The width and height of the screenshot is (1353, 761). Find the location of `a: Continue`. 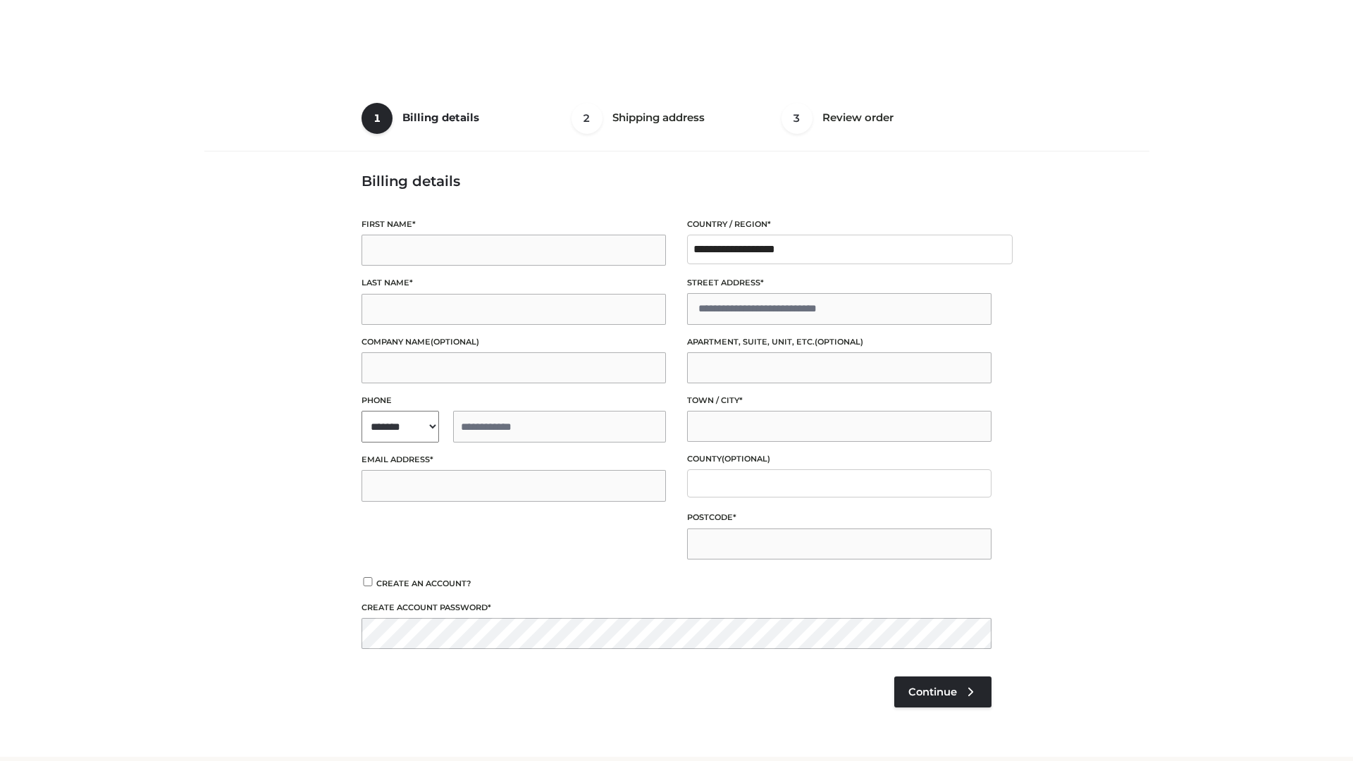

a: Continue is located at coordinates (943, 692).